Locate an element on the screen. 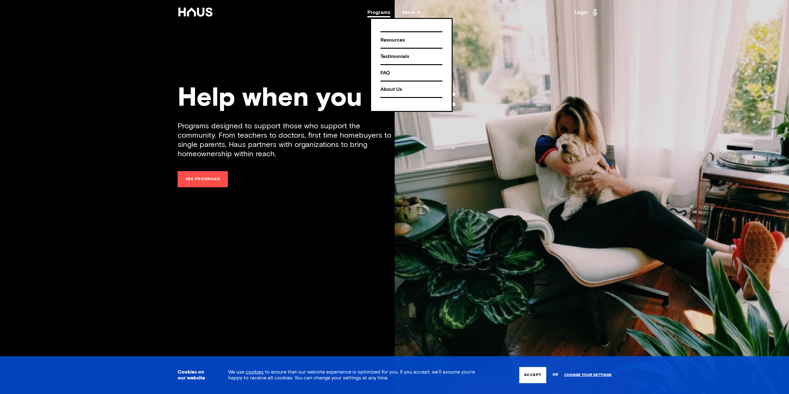 This screenshot has height=394, width=789. h3: Cookies on our website is located at coordinates (195, 375).